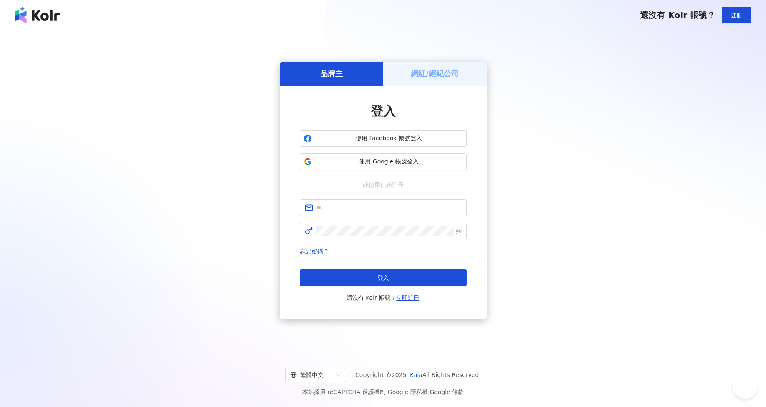 The width and height of the screenshot is (766, 407). I want to click on span: eye-invisible, so click(459, 231).